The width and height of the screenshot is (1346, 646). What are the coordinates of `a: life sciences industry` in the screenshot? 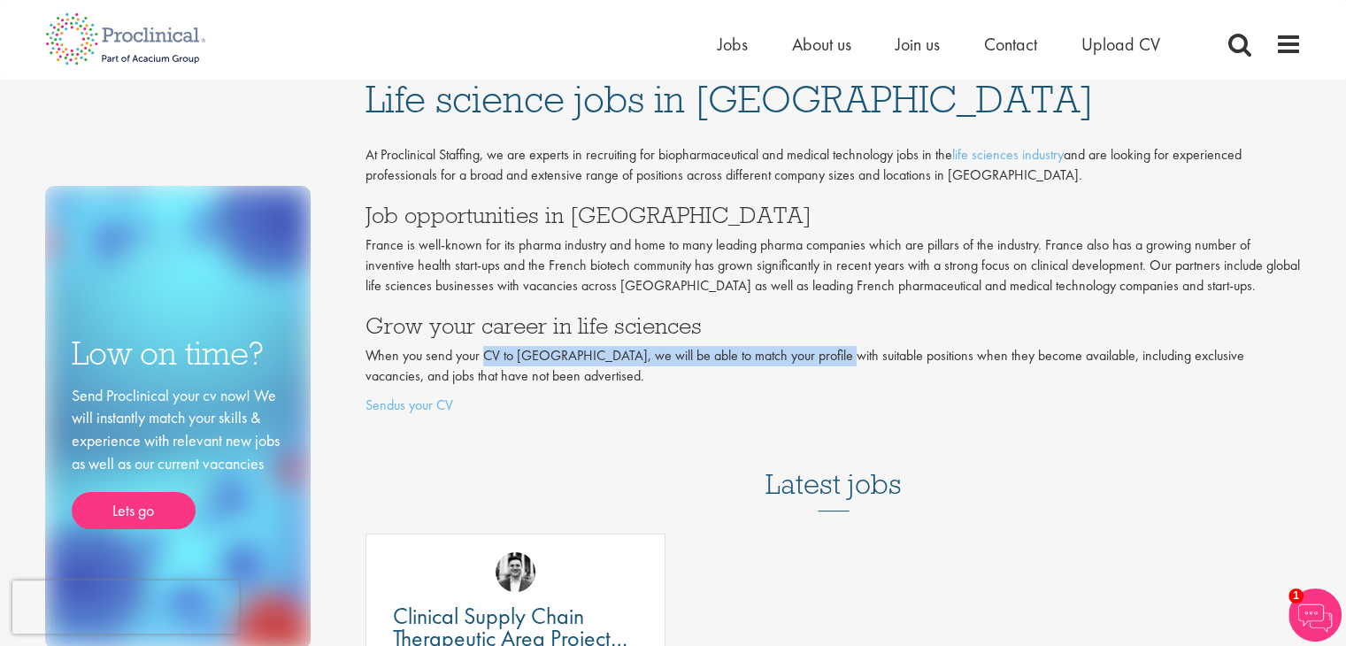 It's located at (1008, 154).